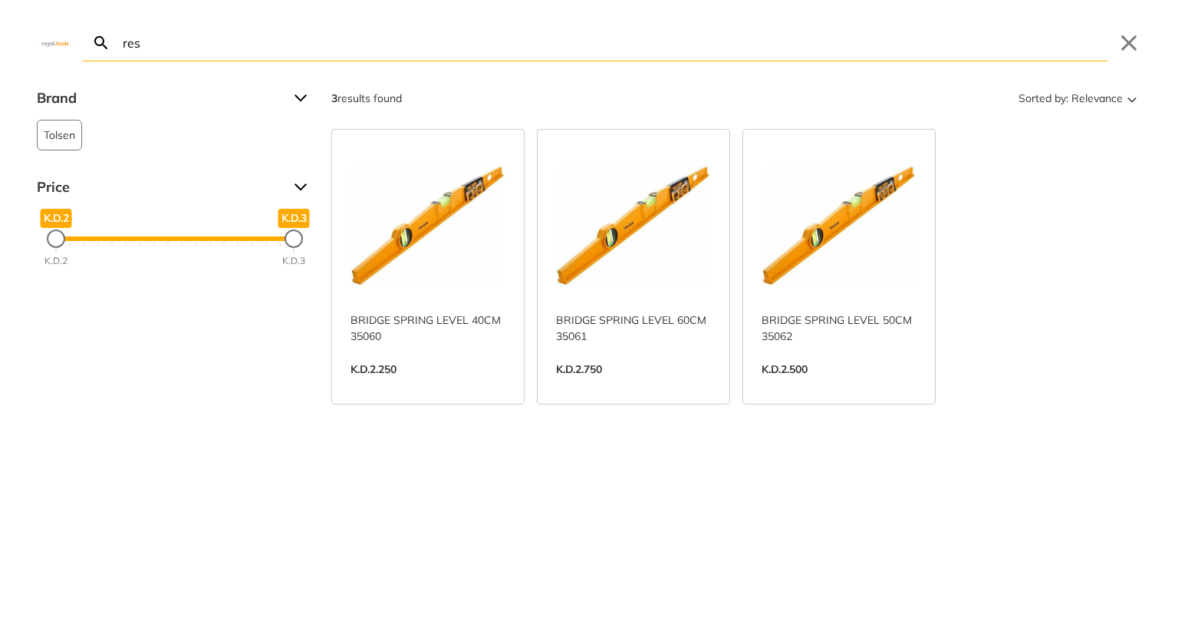 Image resolution: width=1178 pixels, height=634 pixels. What do you see at coordinates (1079, 98) in the screenshot?
I see `button: Sorted by:Relevance Sort` at bounding box center [1079, 98].